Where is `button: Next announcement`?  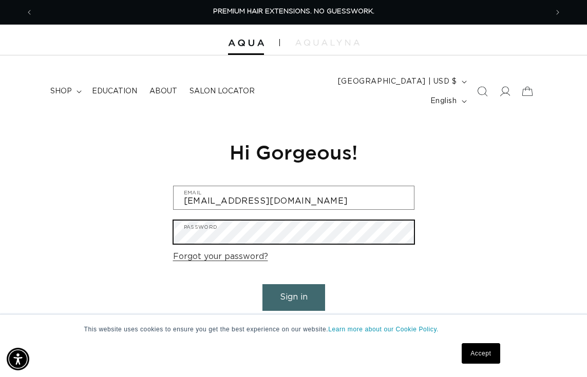 button: Next announcement is located at coordinates (557, 12).